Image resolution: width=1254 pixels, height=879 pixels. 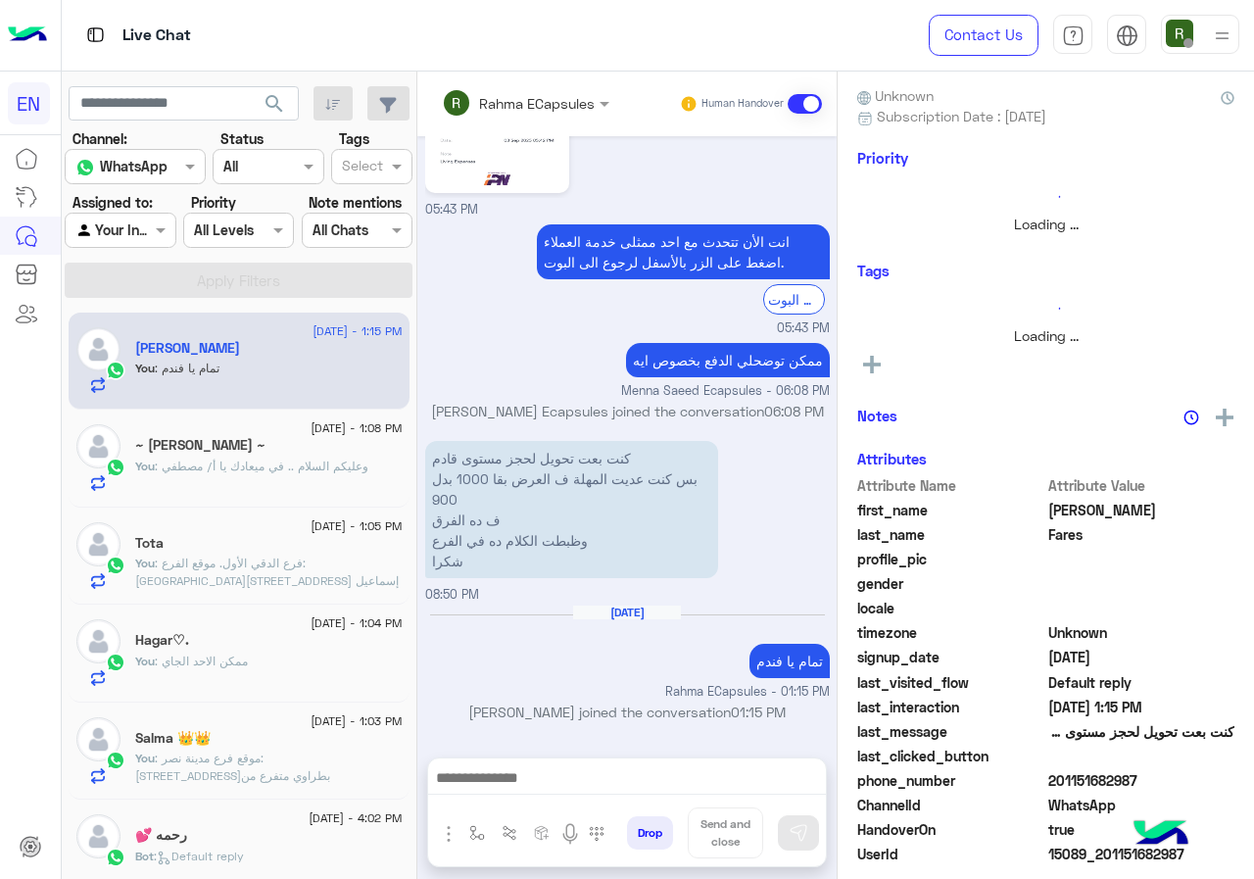 What do you see at coordinates (950, 780) in the screenshot?
I see `span: phone_number` at bounding box center [950, 780].